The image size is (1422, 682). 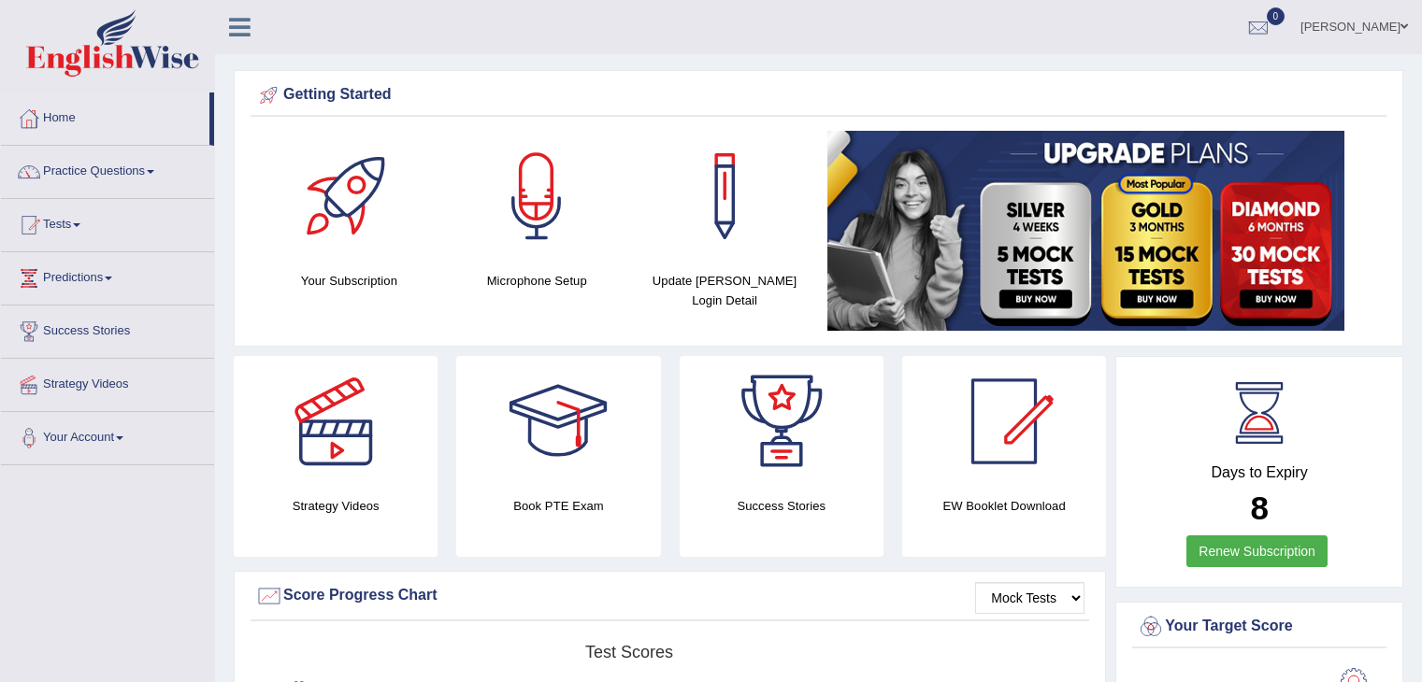 What do you see at coordinates (1276, 16) in the screenshot?
I see `span: 0` at bounding box center [1276, 16].